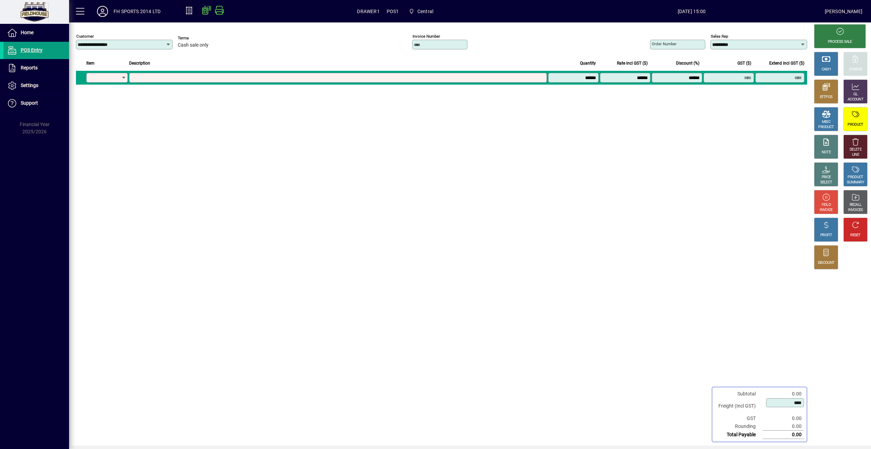 The width and height of the screenshot is (871, 449). Describe the element at coordinates (90, 63) in the screenshot. I see `span: Item` at that location.